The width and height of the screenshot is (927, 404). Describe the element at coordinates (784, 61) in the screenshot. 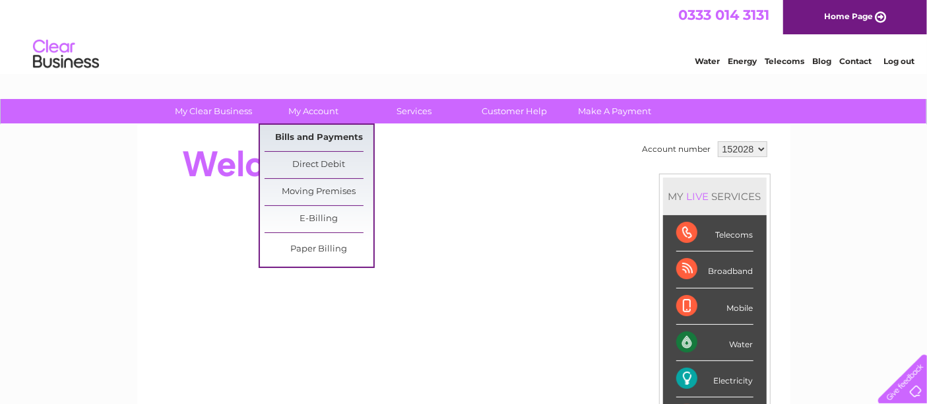

I see `a: Telecoms` at that location.